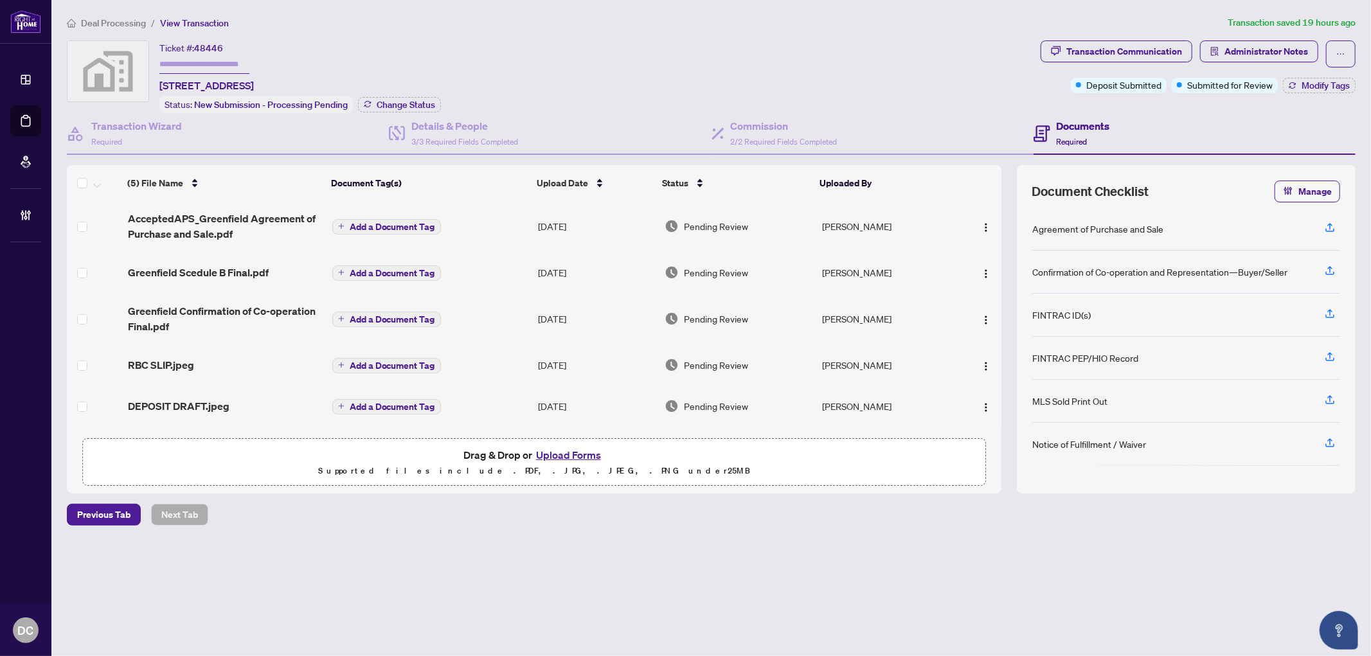 This screenshot has height=656, width=1371. I want to click on span: Modify Tags, so click(1325, 85).